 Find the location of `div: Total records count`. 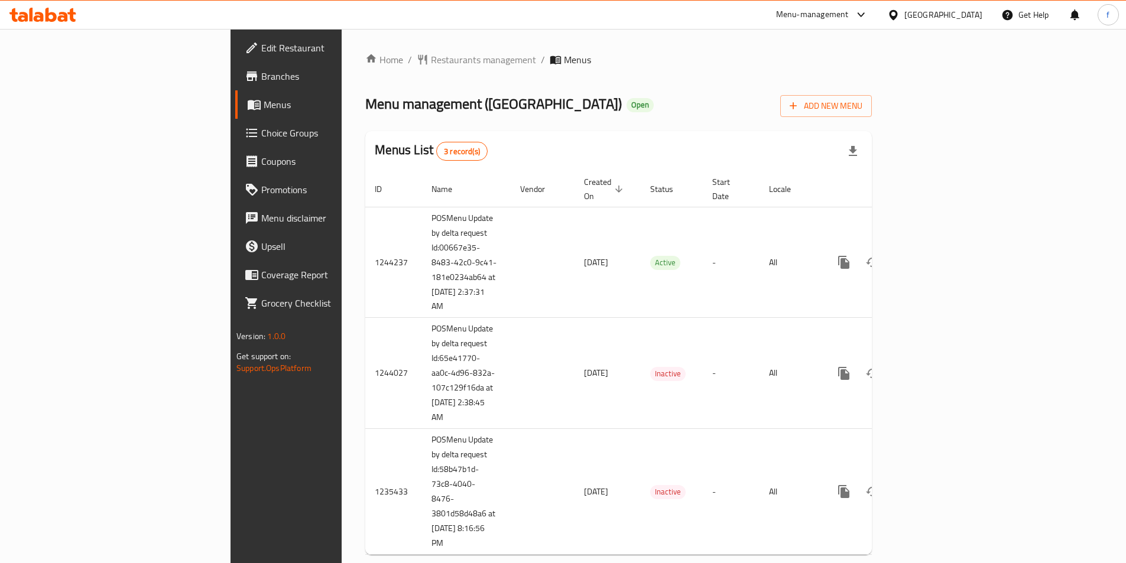

div: Total records count is located at coordinates (462, 151).